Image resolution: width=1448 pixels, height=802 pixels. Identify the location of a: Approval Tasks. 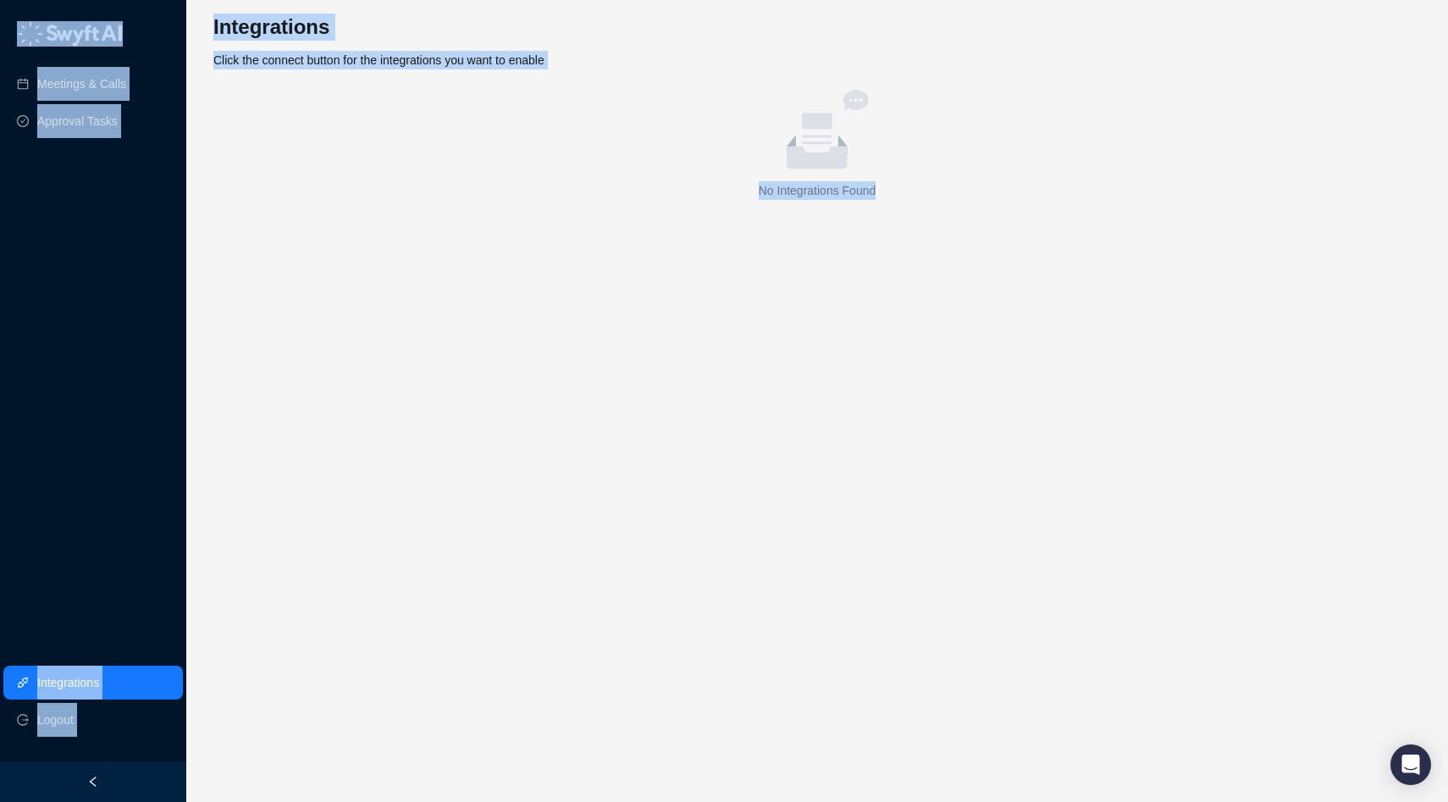
(77, 121).